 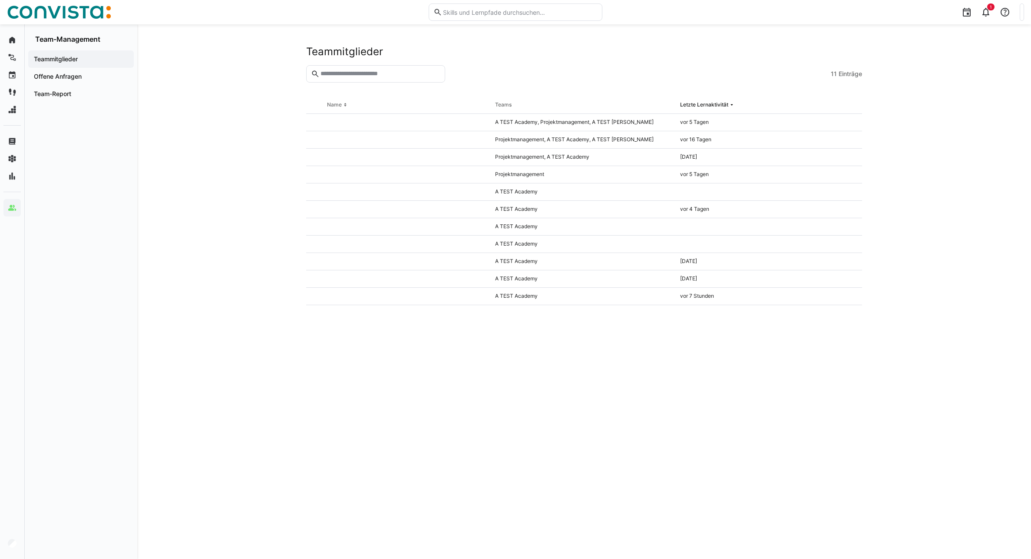 What do you see at coordinates (834, 74) in the screenshot?
I see `span: 11` at bounding box center [834, 74].